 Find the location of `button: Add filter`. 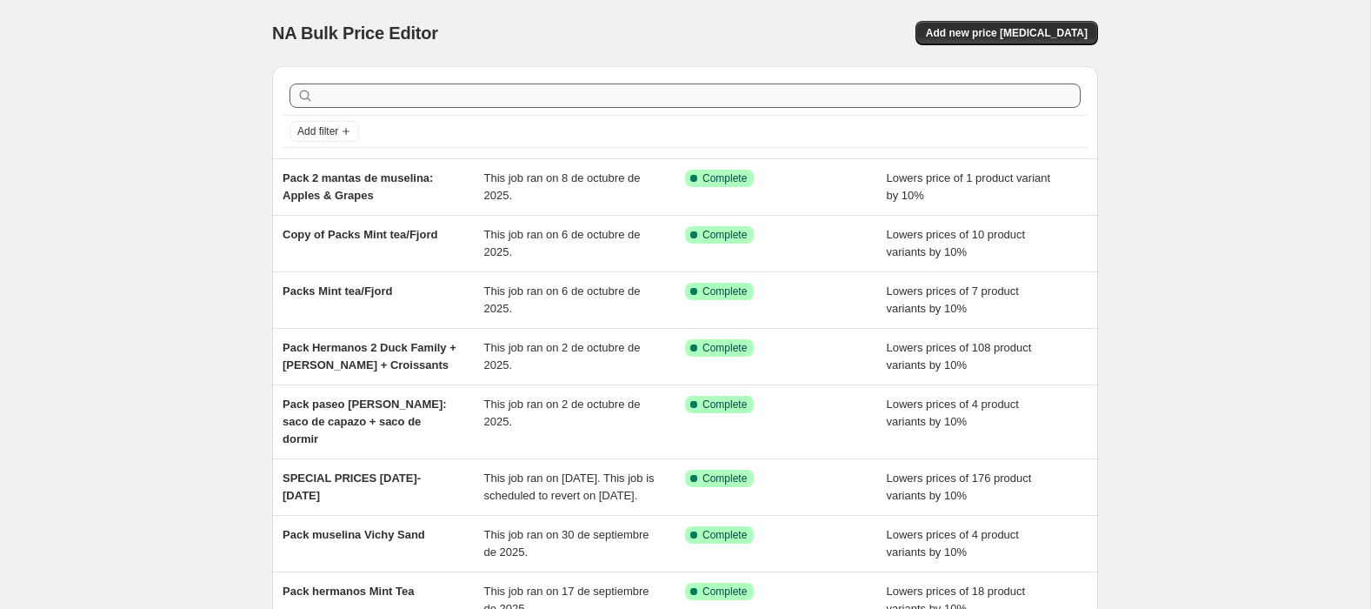

button: Add filter is located at coordinates (324, 131).